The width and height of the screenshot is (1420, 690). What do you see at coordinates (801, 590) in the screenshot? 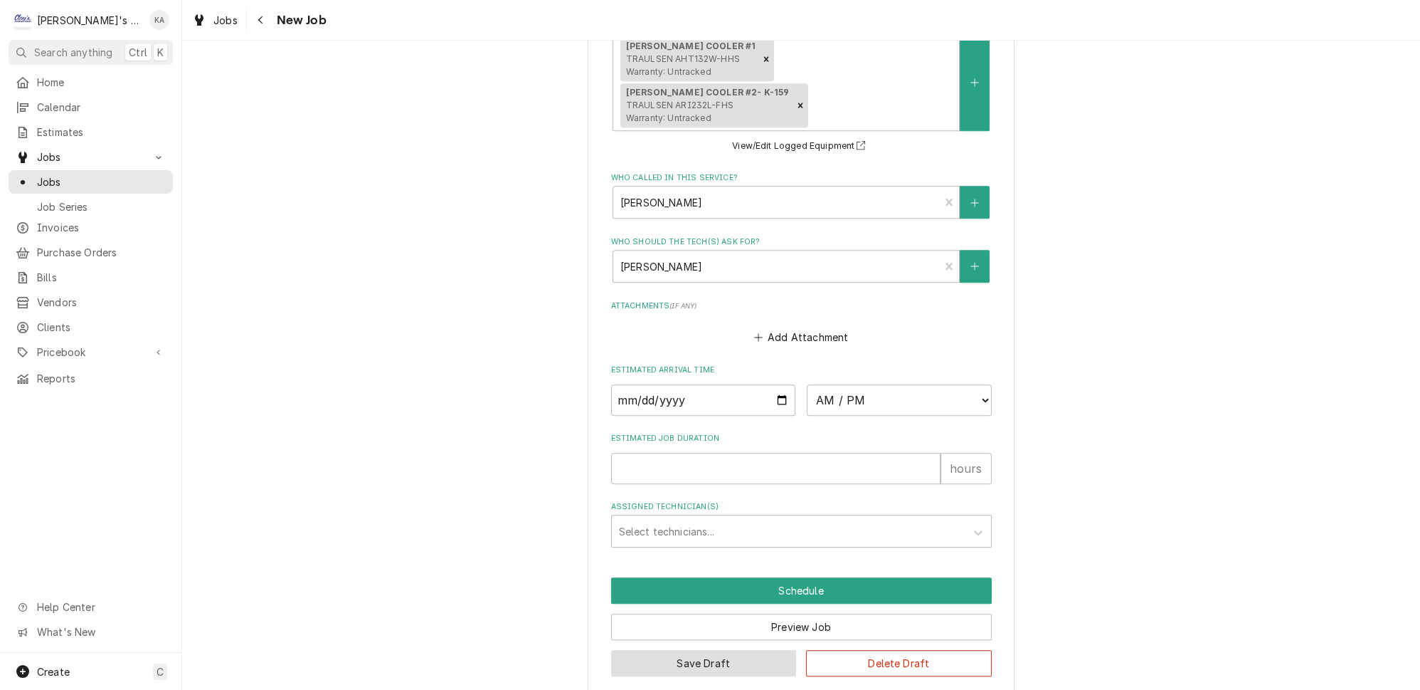
I see `button: Schedule` at bounding box center [801, 590].